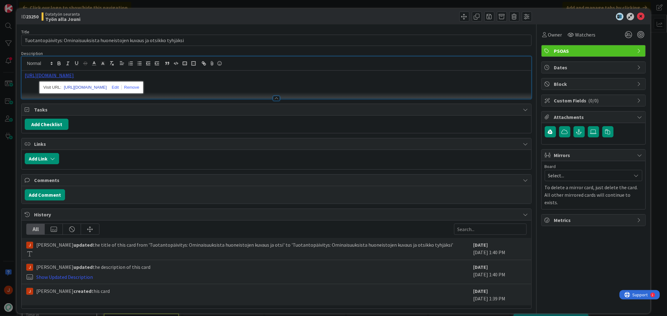  Describe the element at coordinates (594, 67) in the screenshot. I see `span: Dates` at that location.